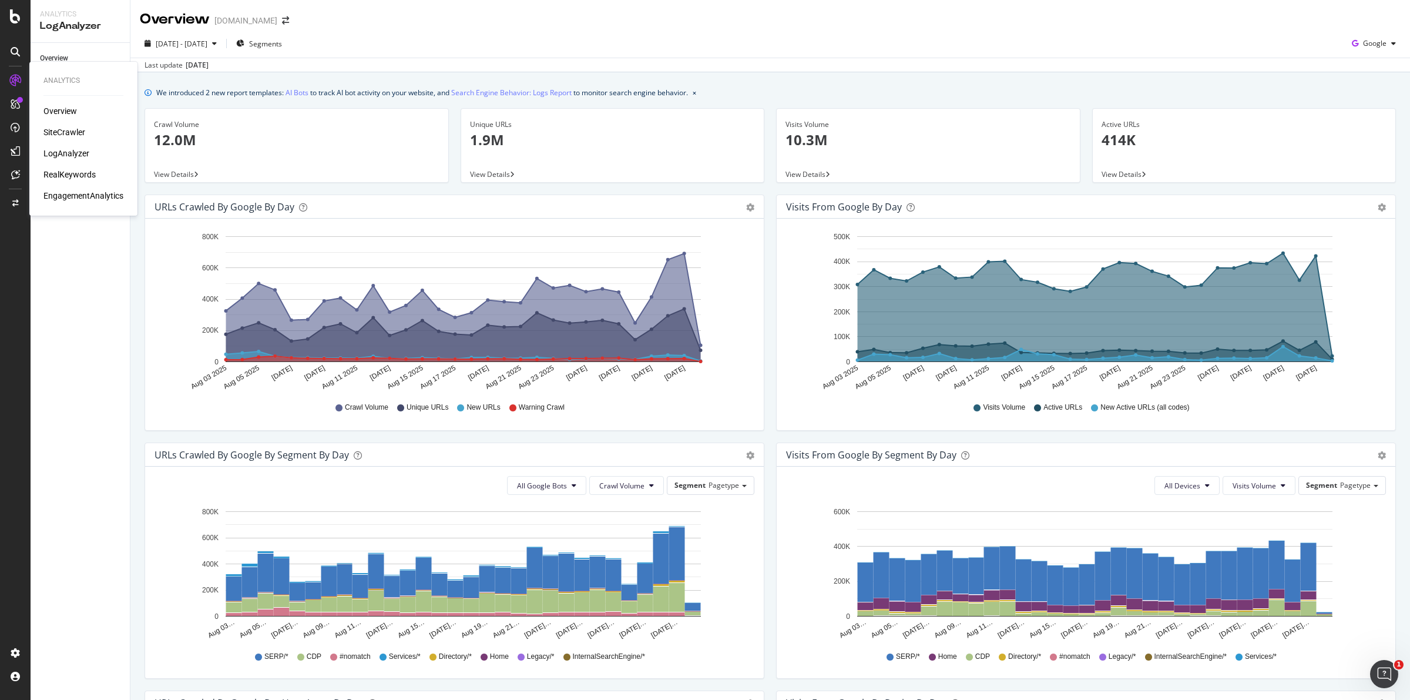  I want to click on a: Search Engine Behavior: Logs Report, so click(511, 92).